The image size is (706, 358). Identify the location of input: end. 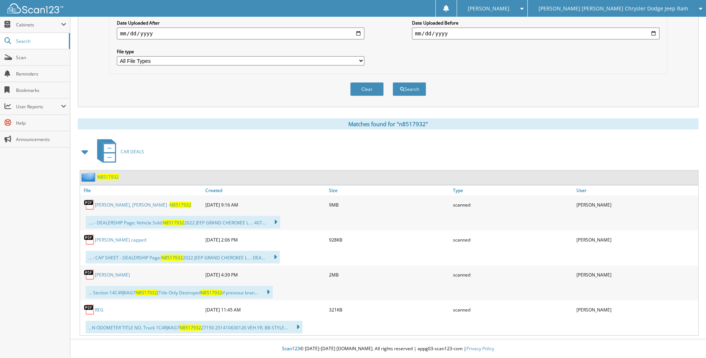
(535, 33).